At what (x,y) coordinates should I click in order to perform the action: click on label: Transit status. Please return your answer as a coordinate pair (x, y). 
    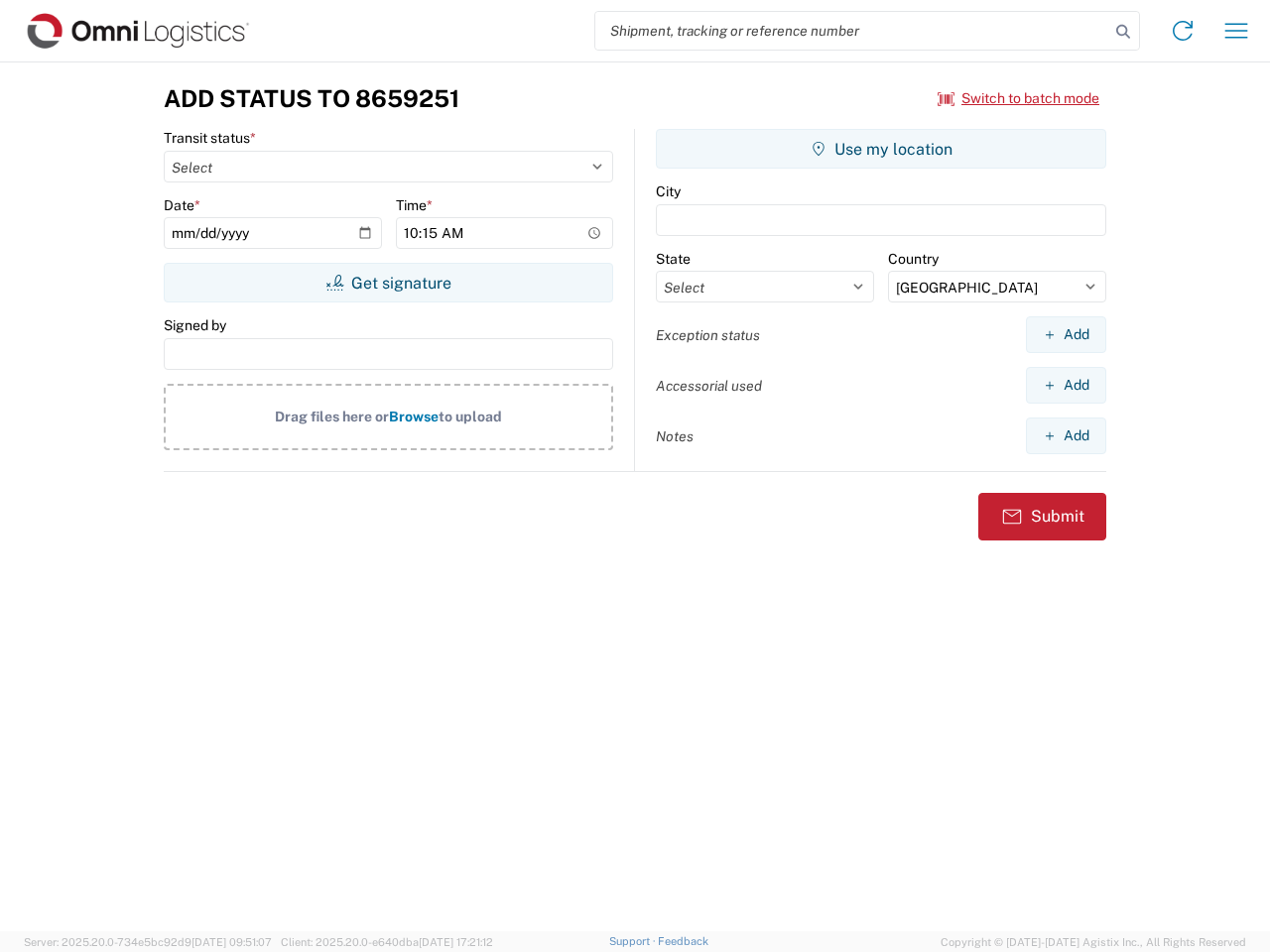
    Looking at the image, I should click on (209, 138).